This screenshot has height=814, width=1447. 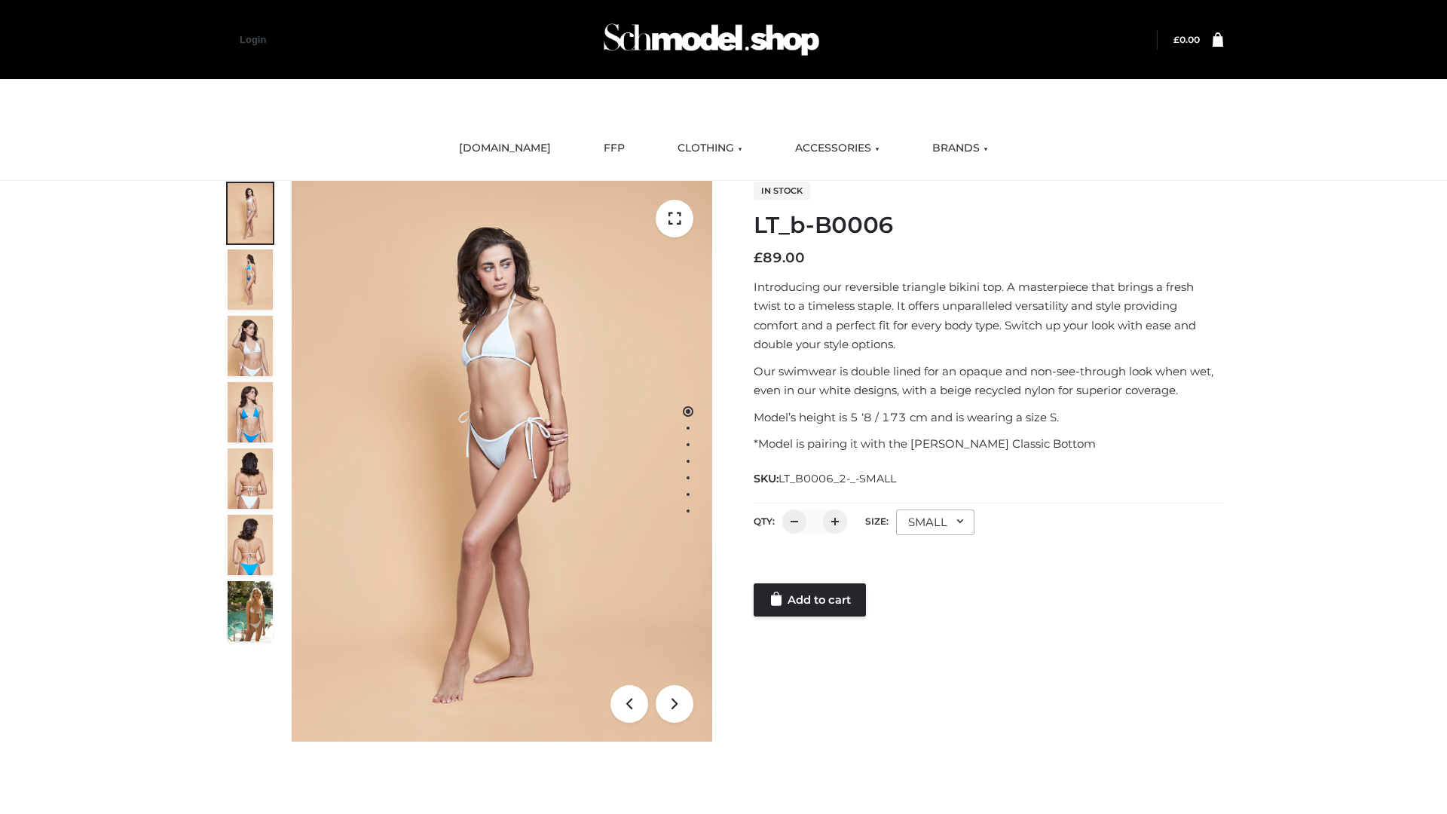 What do you see at coordinates (935, 522) in the screenshot?
I see `div: SMALL` at bounding box center [935, 522].